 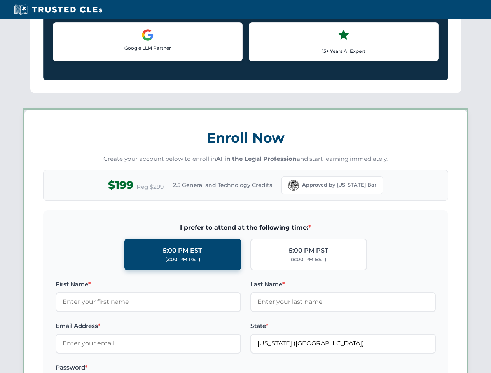 What do you see at coordinates (148, 302) in the screenshot?
I see `input: Enter your first name` at bounding box center [148, 302].